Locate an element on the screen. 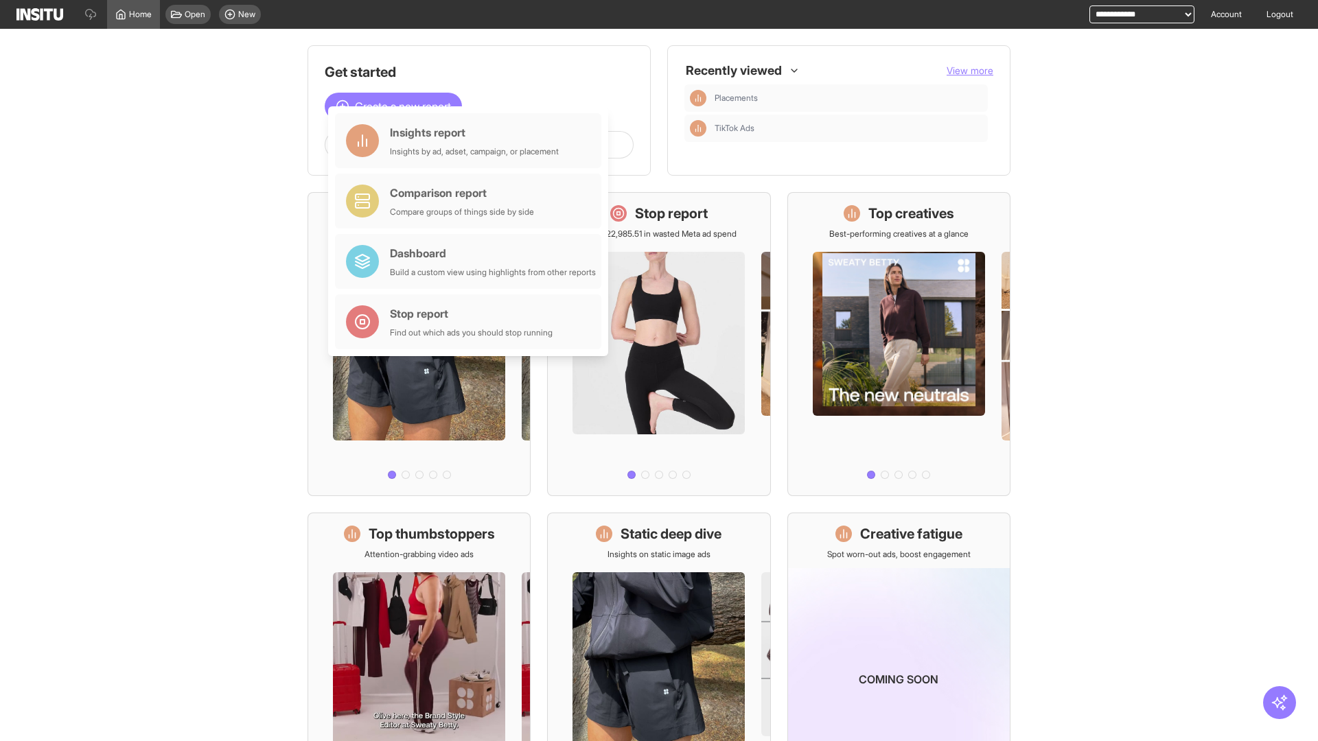 The height and width of the screenshot is (741, 1318). div: Compare groups of things side by side is located at coordinates (462, 212).